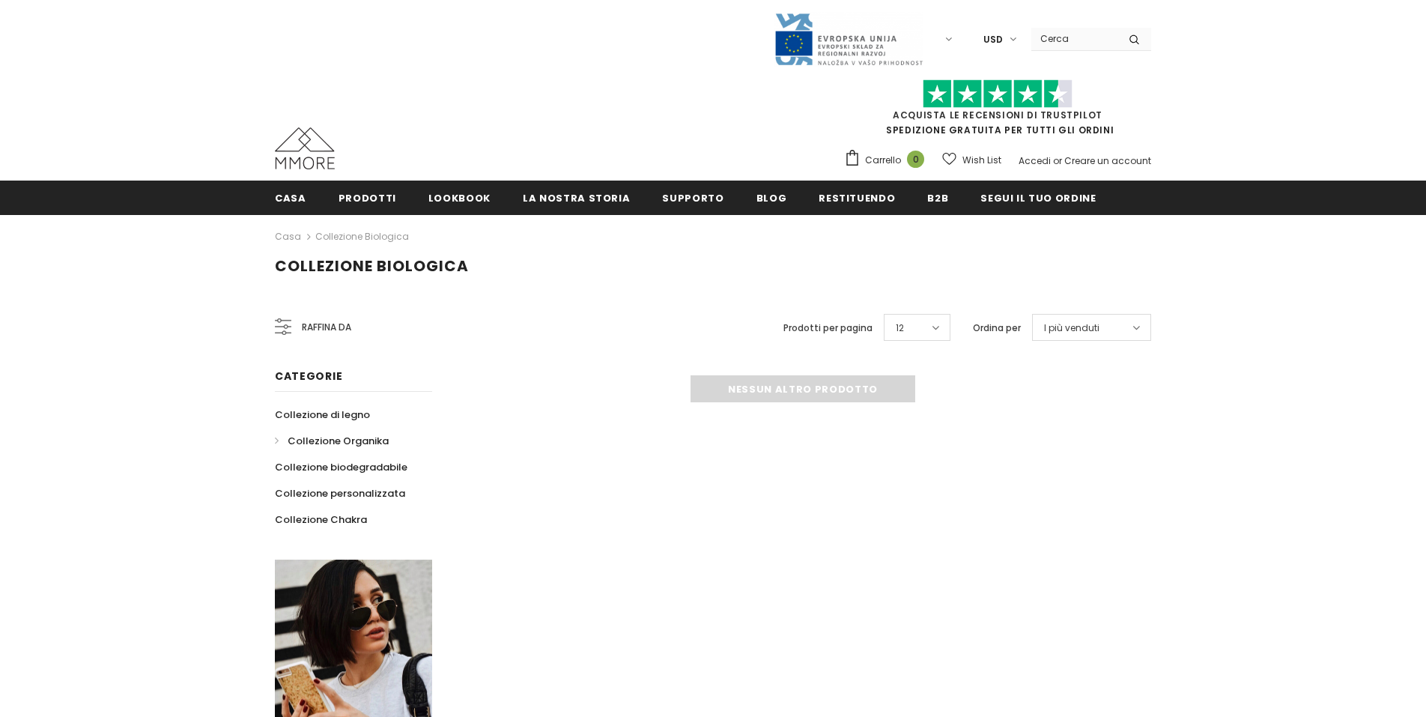  I want to click on span: Segui il tuo ordine, so click(1038, 198).